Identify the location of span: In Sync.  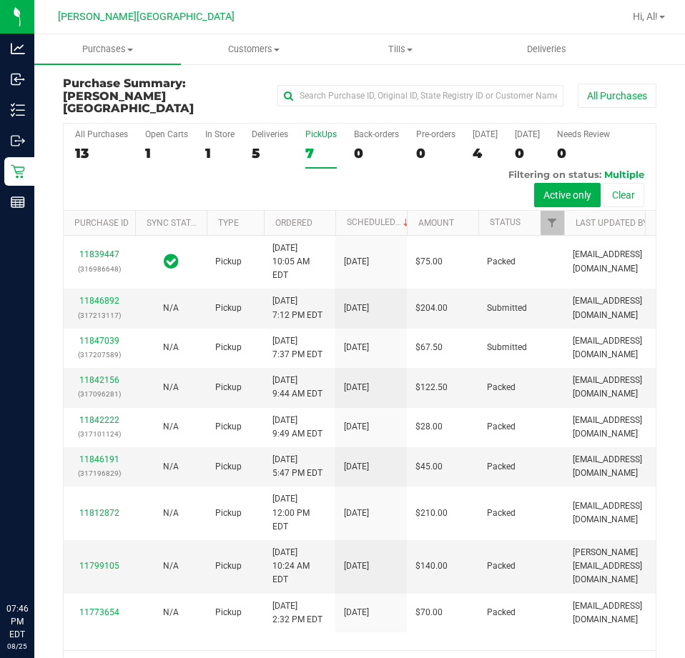
(171, 262).